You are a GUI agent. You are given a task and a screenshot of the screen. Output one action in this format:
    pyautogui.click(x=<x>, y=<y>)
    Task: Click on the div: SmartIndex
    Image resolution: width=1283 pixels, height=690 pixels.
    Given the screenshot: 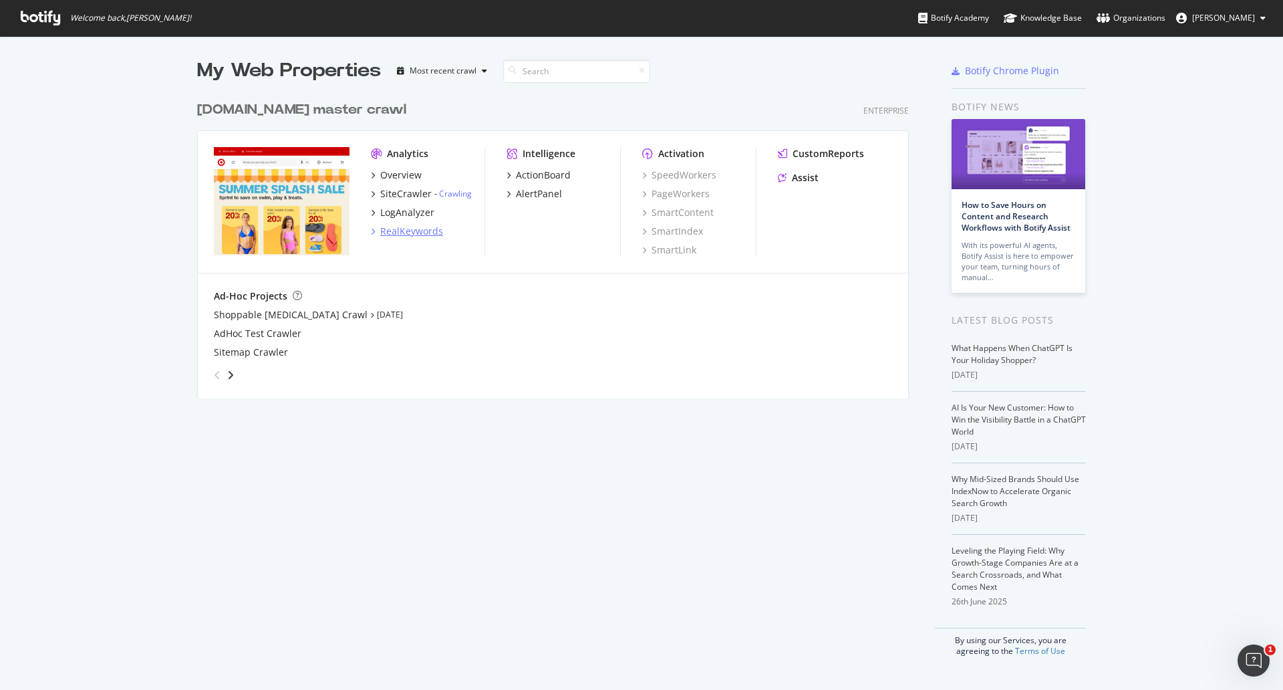 What is the action you would take?
    pyautogui.click(x=672, y=231)
    